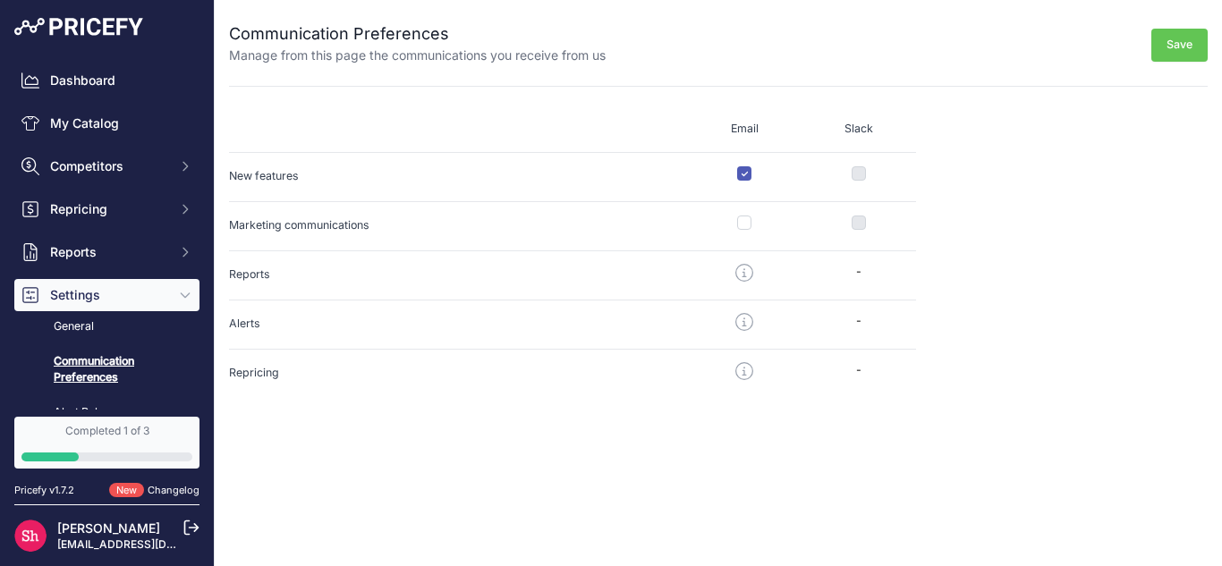  What do you see at coordinates (44, 490) in the screenshot?
I see `div: Pricefy v1.7.2` at bounding box center [44, 490].